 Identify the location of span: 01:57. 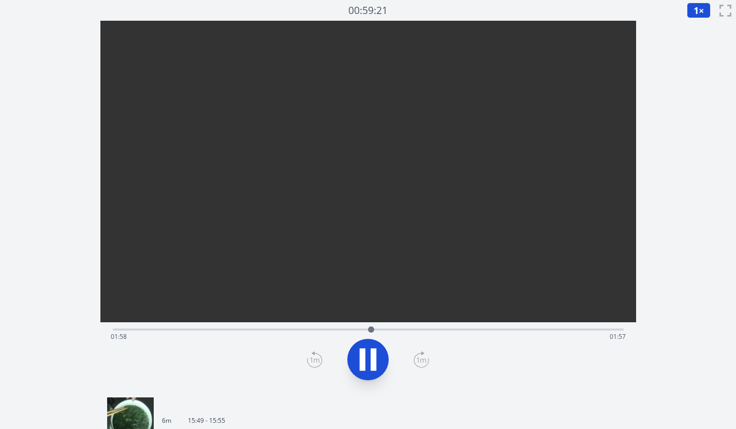
(617, 336).